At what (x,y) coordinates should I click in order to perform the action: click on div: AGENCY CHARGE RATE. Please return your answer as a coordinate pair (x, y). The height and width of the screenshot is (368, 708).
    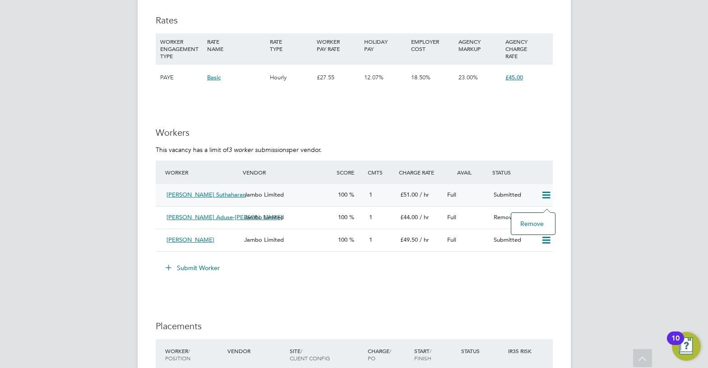
    Looking at the image, I should click on (526, 49).